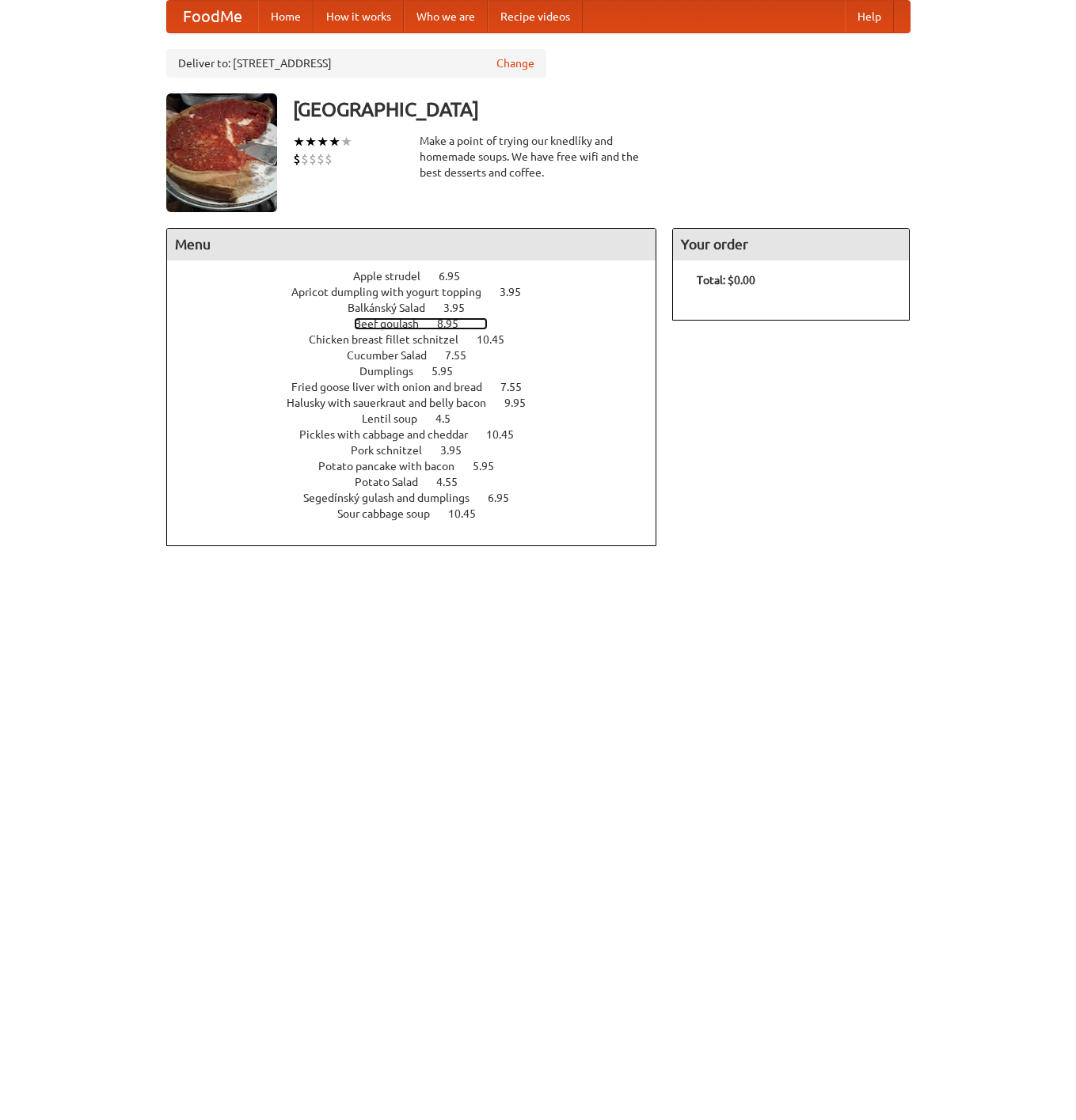  What do you see at coordinates (421, 498) in the screenshot?
I see `a: Segedínský gulash and dumplings 6.95` at bounding box center [421, 498].